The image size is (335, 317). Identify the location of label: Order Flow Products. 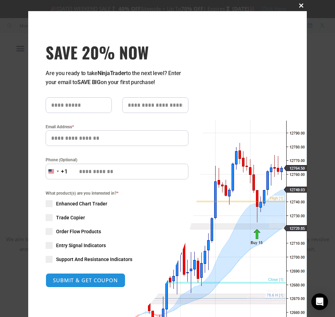
(117, 232).